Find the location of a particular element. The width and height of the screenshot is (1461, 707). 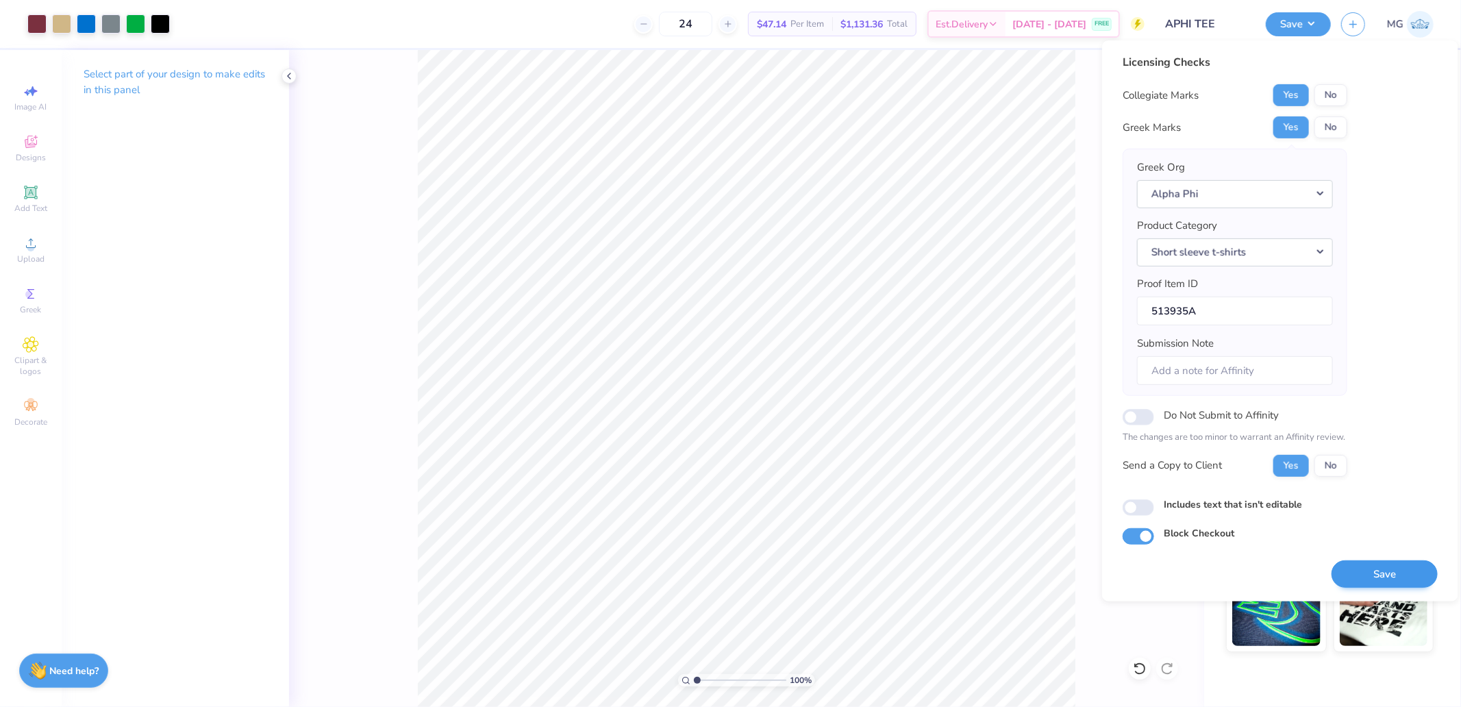

span: Per Item is located at coordinates (807, 24).